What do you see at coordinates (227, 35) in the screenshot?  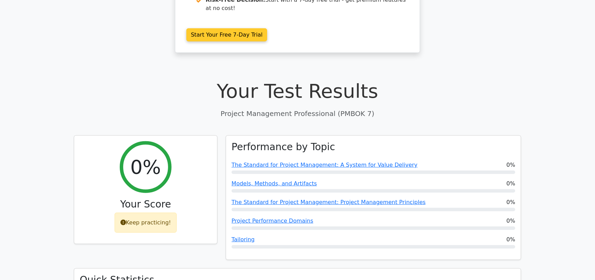 I see `a: Start Your Free 7-Day Trial` at bounding box center [227, 35].